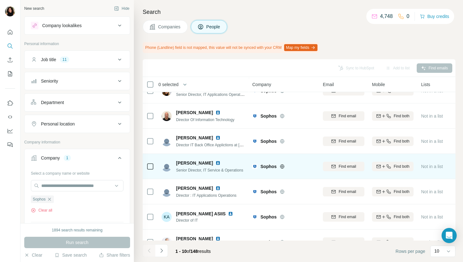  What do you see at coordinates (218, 94) in the screenshot?
I see `span: Senior Director, IT Applications Operations & PMO` at bounding box center [218, 94].